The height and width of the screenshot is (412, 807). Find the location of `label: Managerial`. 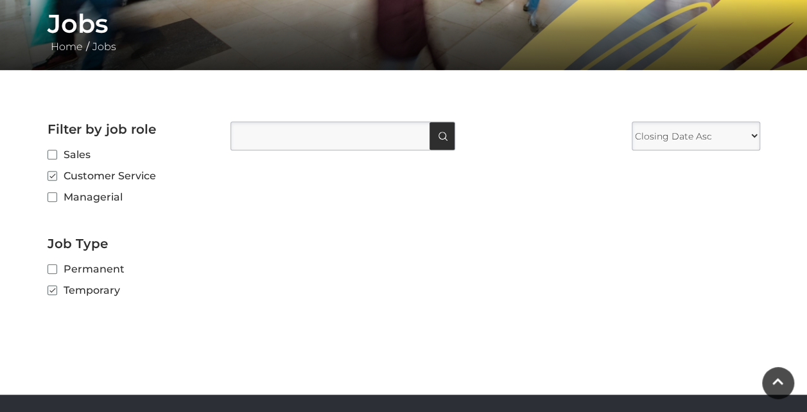

label: Managerial is located at coordinates (129, 196).